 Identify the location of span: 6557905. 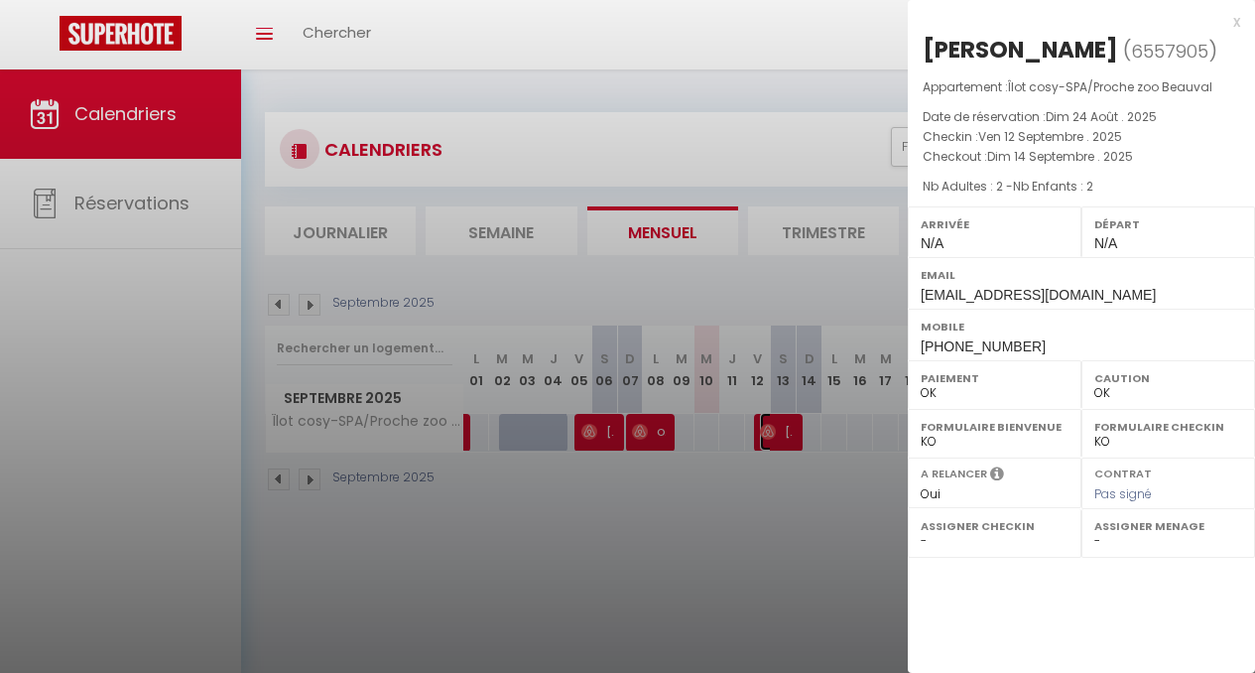
(1170, 51).